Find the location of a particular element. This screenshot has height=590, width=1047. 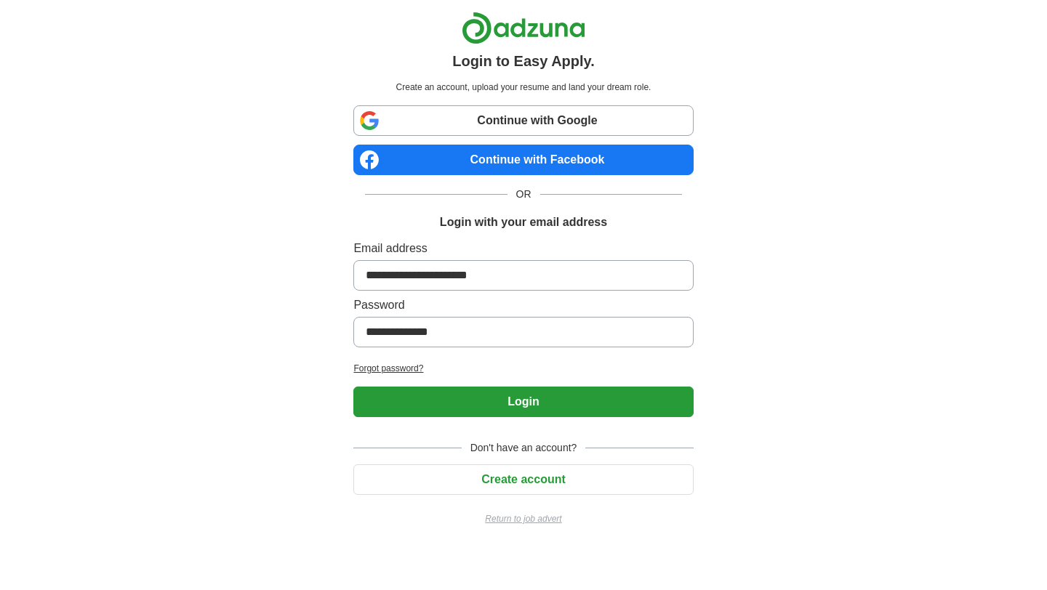

h2: Forgot password? is located at coordinates (523, 369).